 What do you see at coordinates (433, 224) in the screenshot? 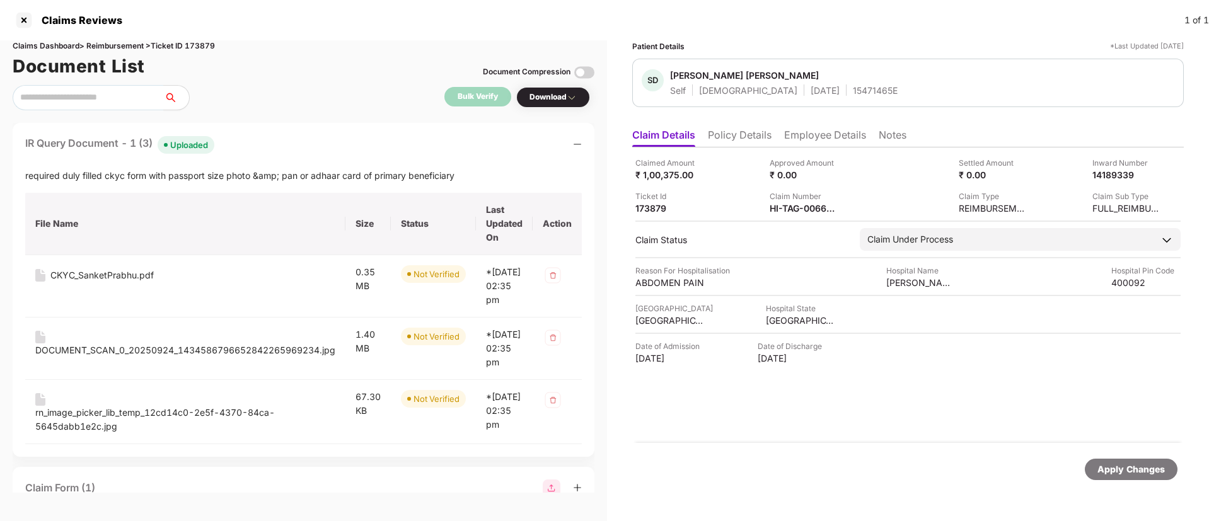
I see `th: Status` at bounding box center [433, 224].